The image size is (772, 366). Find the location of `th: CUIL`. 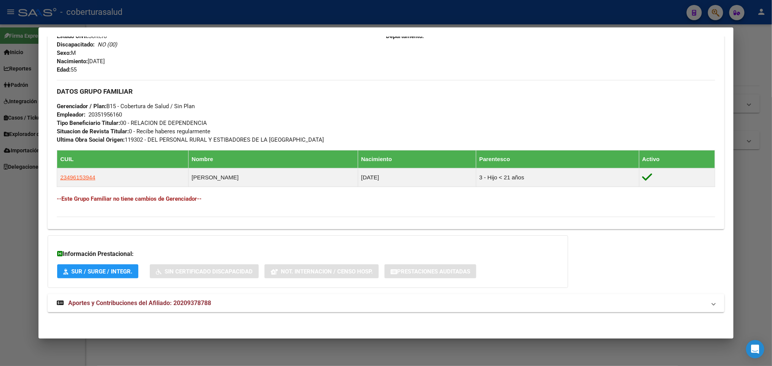

th: CUIL is located at coordinates (123, 159).